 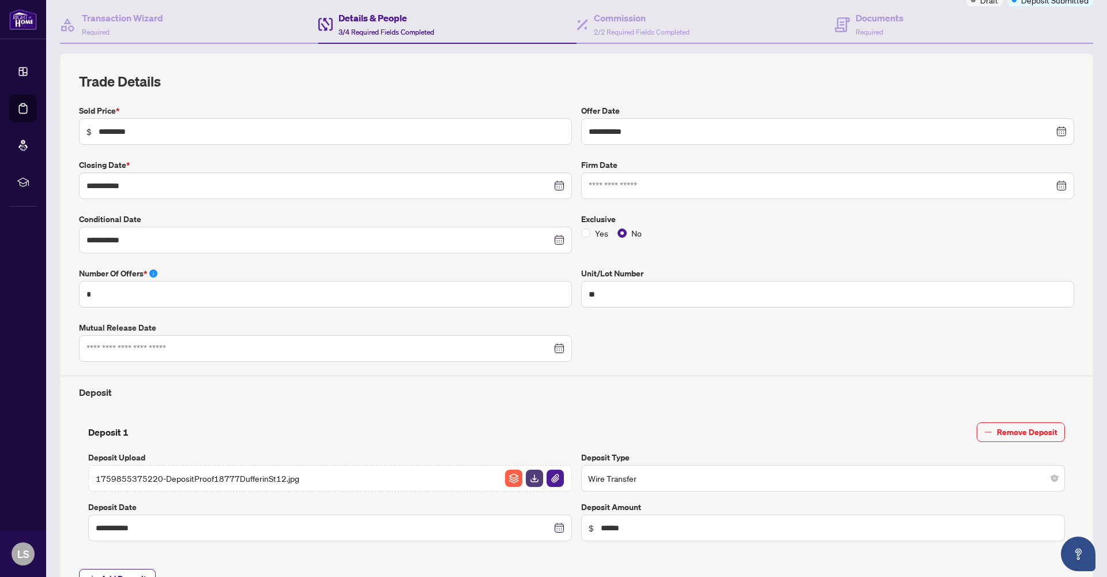 I want to click on span: 3/4 Required Fields Completed, so click(x=386, y=32).